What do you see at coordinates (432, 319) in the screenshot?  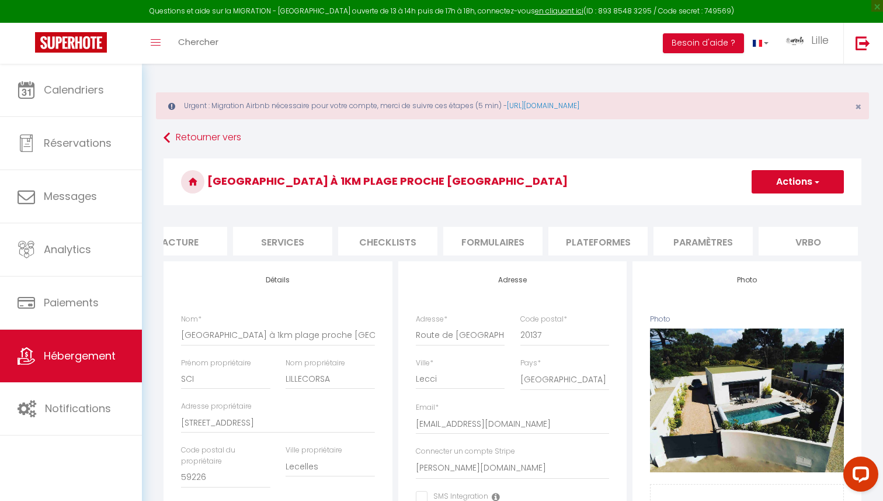 I see `label: Adresse` at bounding box center [432, 319].